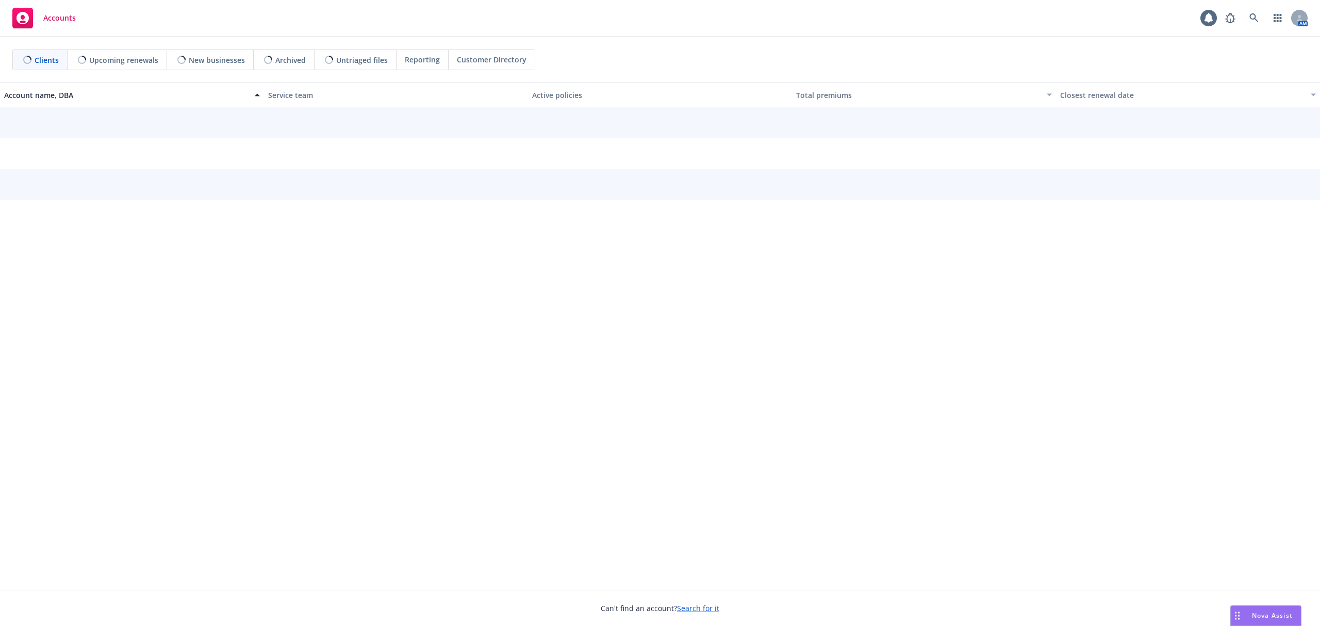 Image resolution: width=1320 pixels, height=626 pixels. I want to click on span: Archived, so click(290, 60).